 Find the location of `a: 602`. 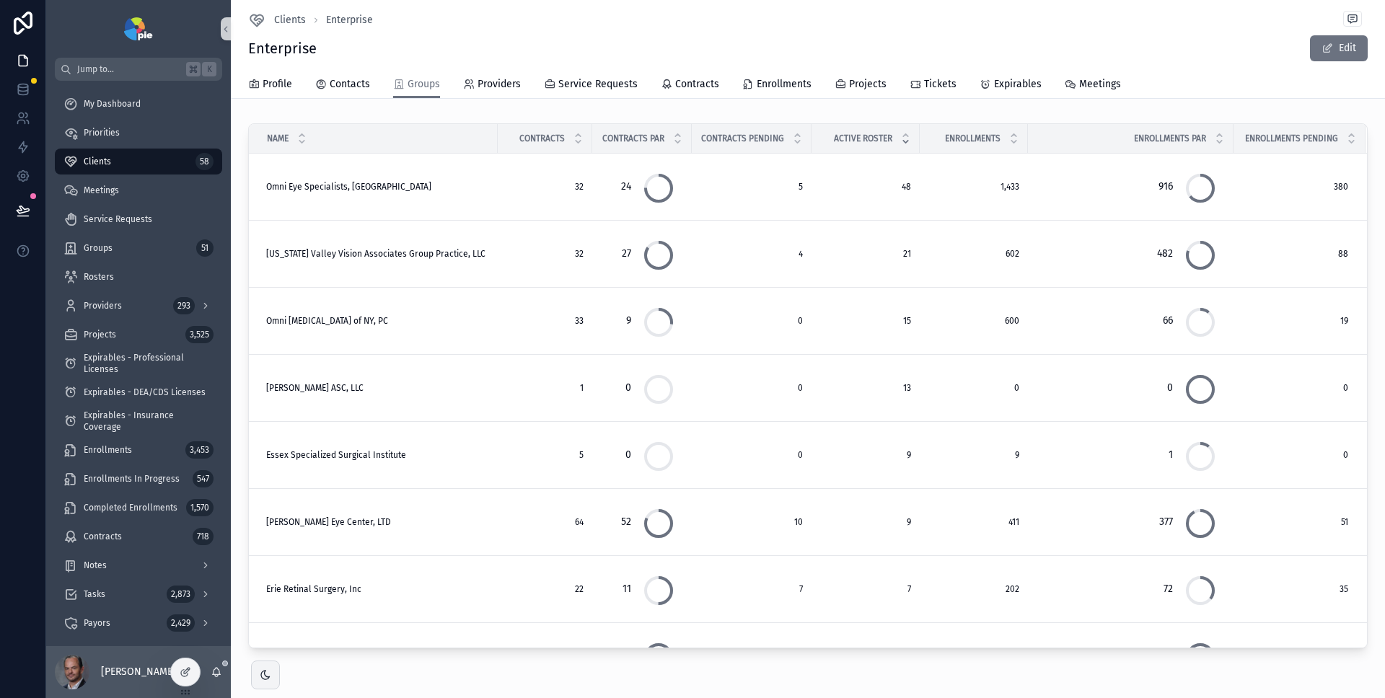

a: 602 is located at coordinates (974, 254).